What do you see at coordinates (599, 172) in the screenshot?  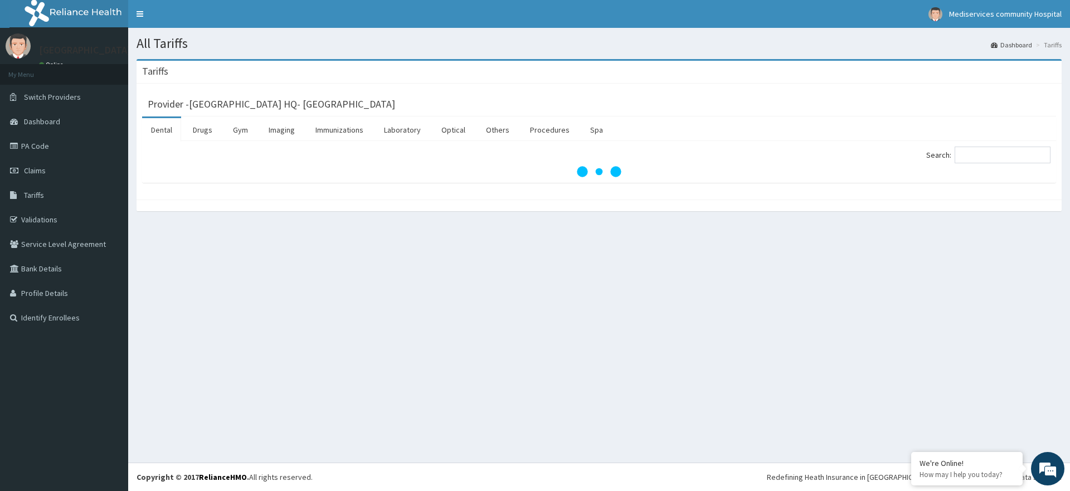 I see `svg: audio-loading` at bounding box center [599, 172].